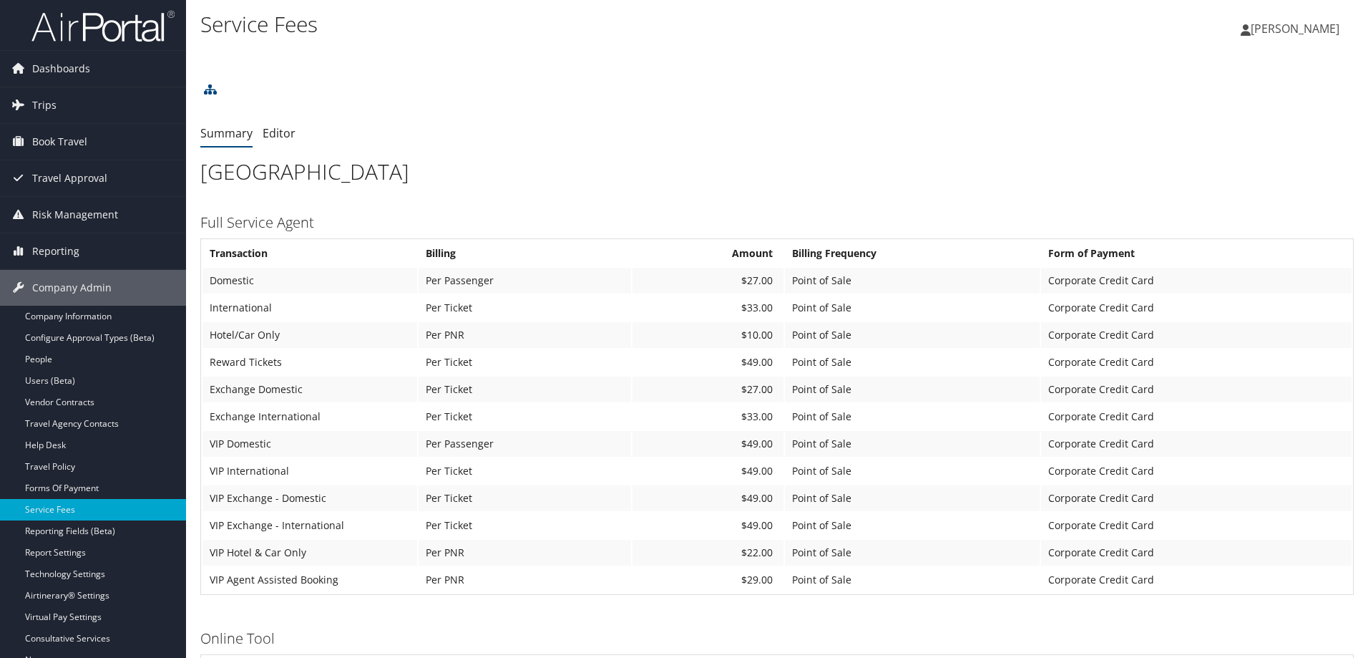 The height and width of the screenshot is (658, 1368). I want to click on td: Exchange International, so click(310, 417).